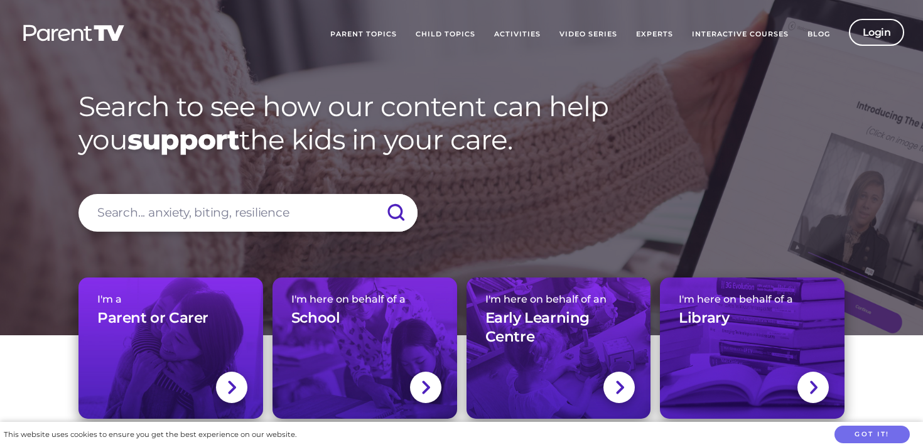 The width and height of the screenshot is (923, 447). I want to click on img: parenttv-logo-white.4c85aaf.svg, so click(73, 33).